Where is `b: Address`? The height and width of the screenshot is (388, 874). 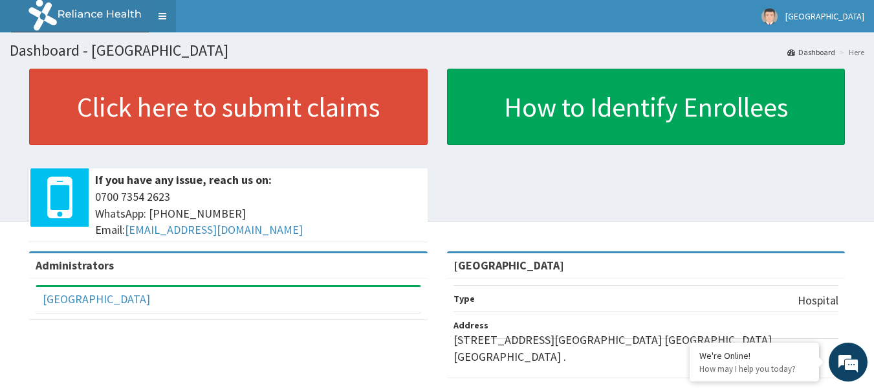 b: Address is located at coordinates (471, 325).